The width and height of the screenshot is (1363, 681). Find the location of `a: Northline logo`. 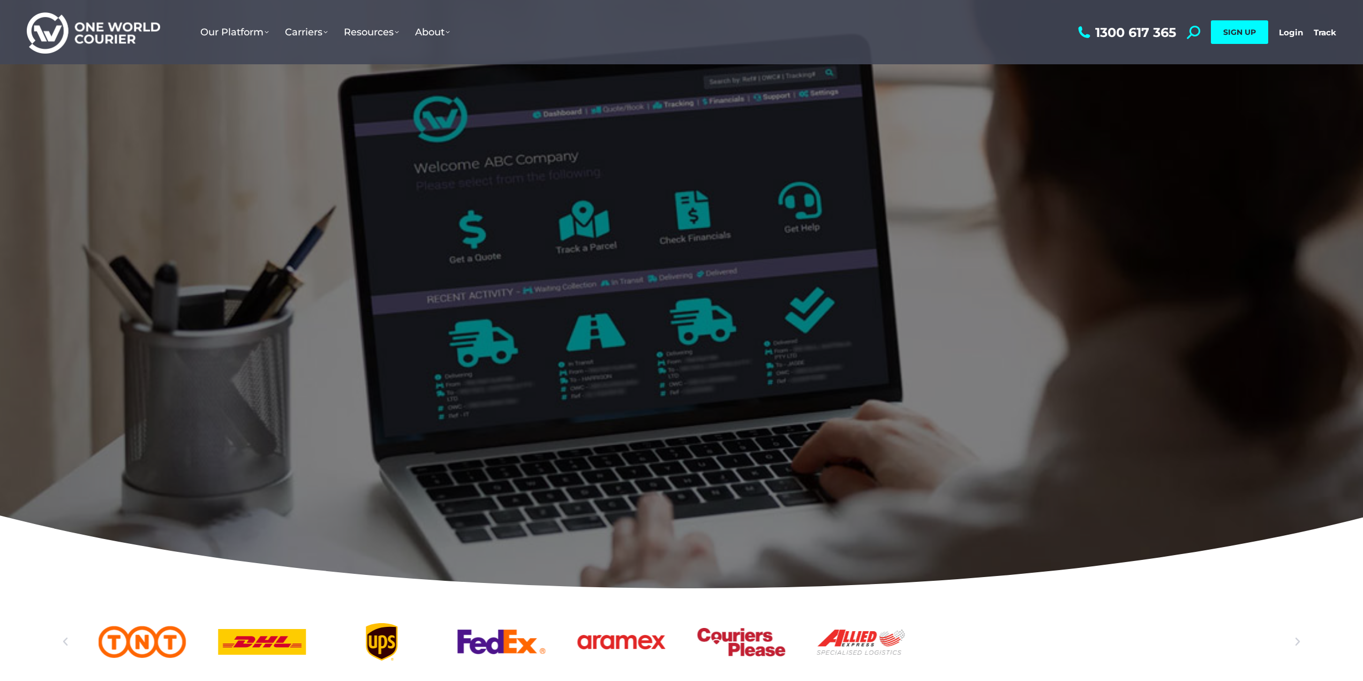

a: Northline logo is located at coordinates (1220, 642).